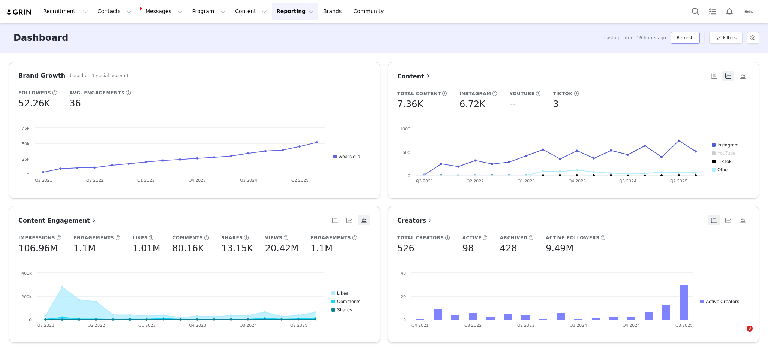 This screenshot has height=351, width=768. I want to click on h5: Comments, so click(187, 238).